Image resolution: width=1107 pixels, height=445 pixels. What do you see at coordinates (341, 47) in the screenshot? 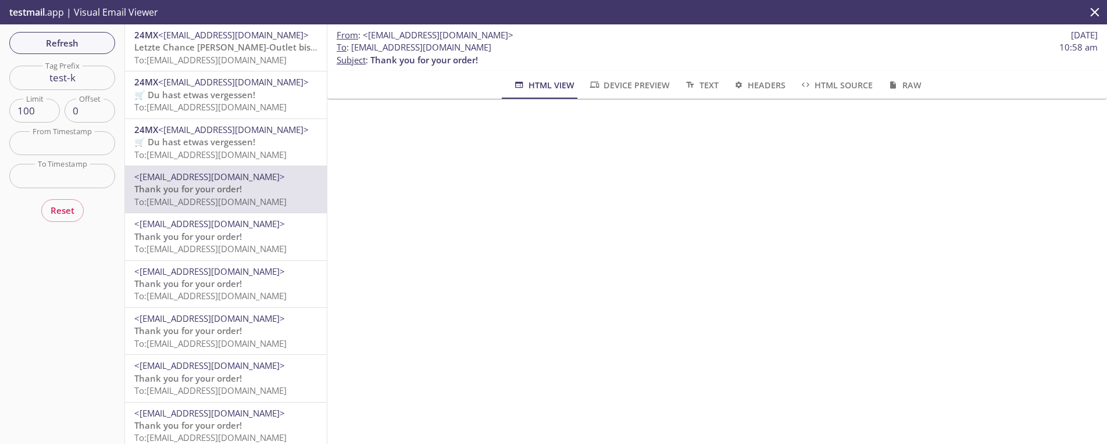
I see `span: To` at bounding box center [341, 47].